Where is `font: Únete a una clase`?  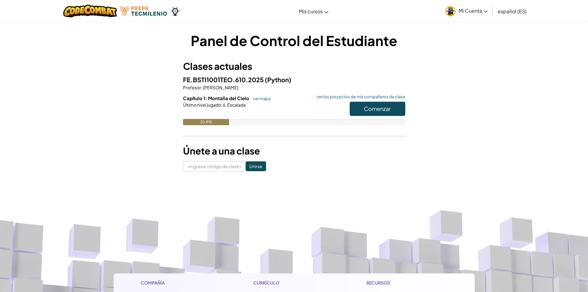
font: Únete a una clase is located at coordinates (221, 151).